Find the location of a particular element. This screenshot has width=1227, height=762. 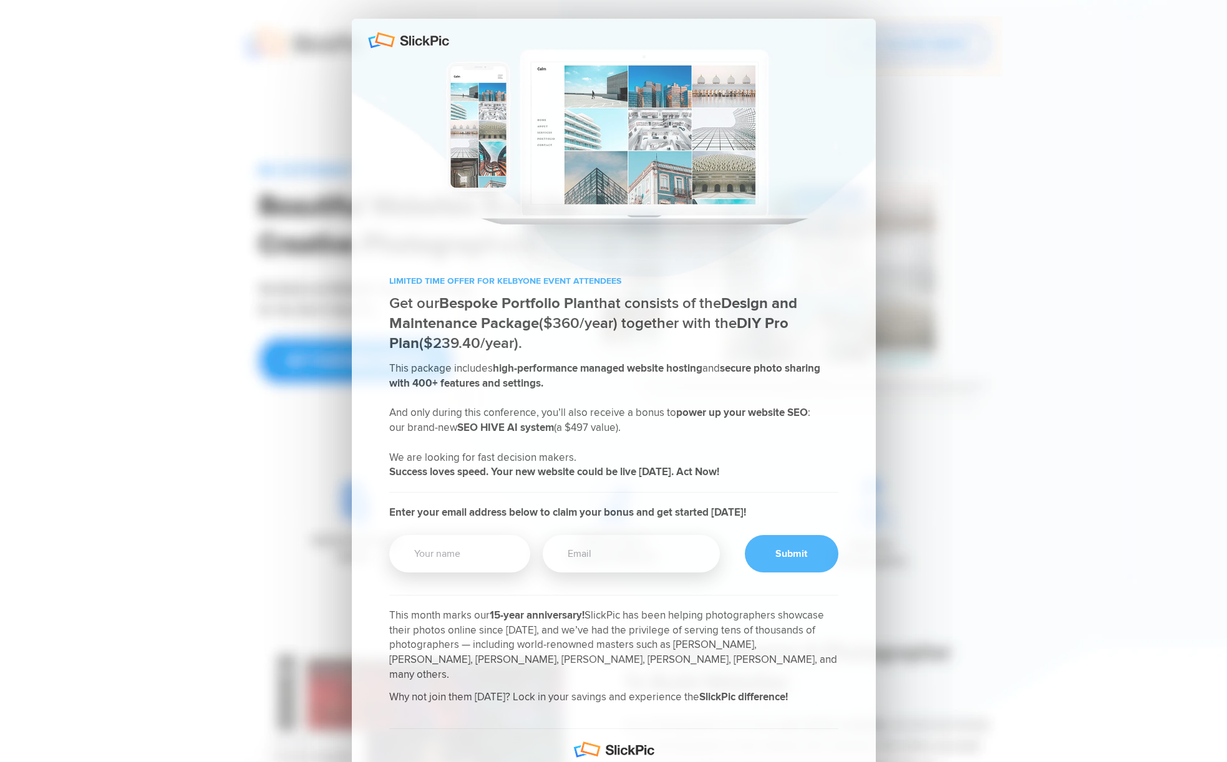

b: Bespoke Portfolio Plan is located at coordinates (517, 303).